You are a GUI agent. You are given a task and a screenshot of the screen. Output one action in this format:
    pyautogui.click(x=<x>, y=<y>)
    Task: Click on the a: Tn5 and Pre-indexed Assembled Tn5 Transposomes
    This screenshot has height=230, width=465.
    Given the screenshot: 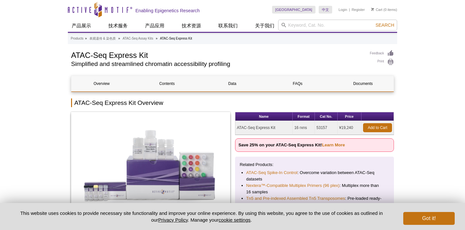 What is the action you would take?
    pyautogui.click(x=296, y=199)
    